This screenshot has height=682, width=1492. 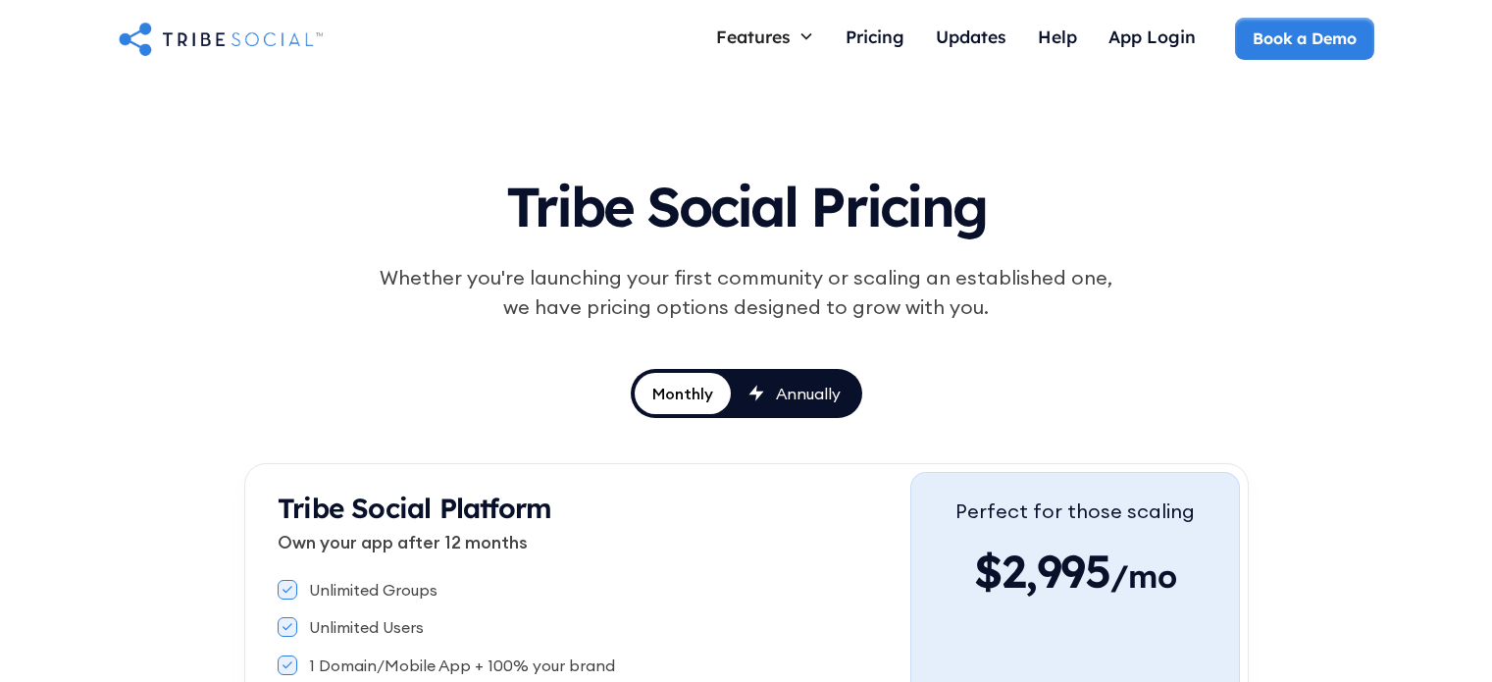 I want to click on div: Perfect for those scaling, so click(x=1075, y=511).